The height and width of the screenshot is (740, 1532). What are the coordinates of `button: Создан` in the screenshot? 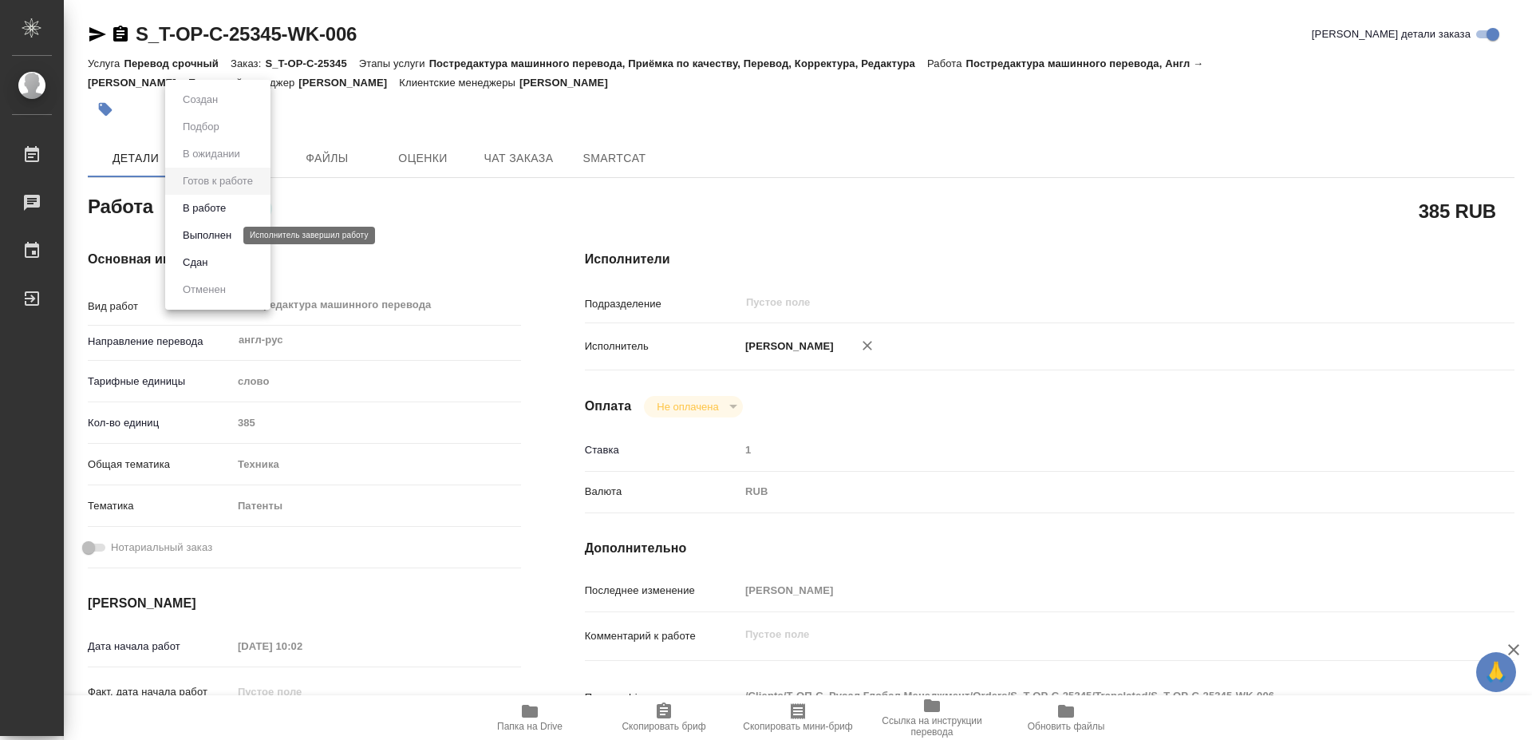 It's located at (200, 100).